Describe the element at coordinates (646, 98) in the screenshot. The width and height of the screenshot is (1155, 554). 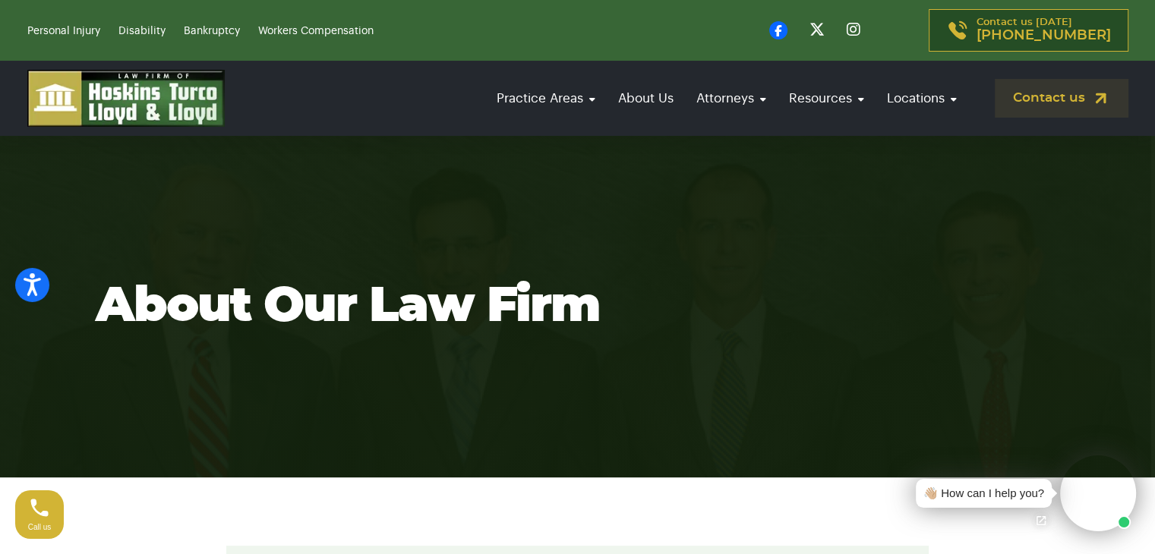
I see `a: About Us` at that location.